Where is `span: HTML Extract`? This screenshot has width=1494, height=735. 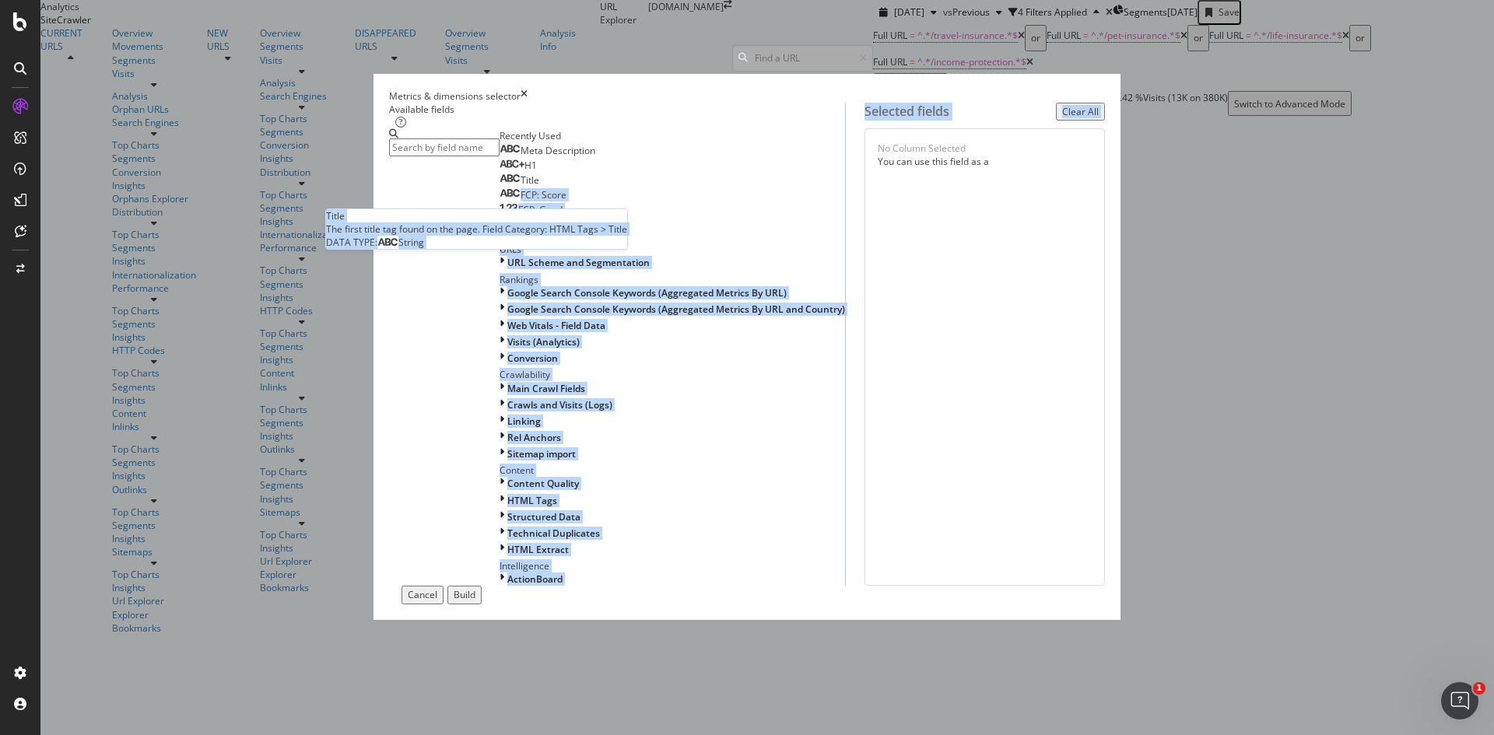 span: HTML Extract is located at coordinates (538, 549).